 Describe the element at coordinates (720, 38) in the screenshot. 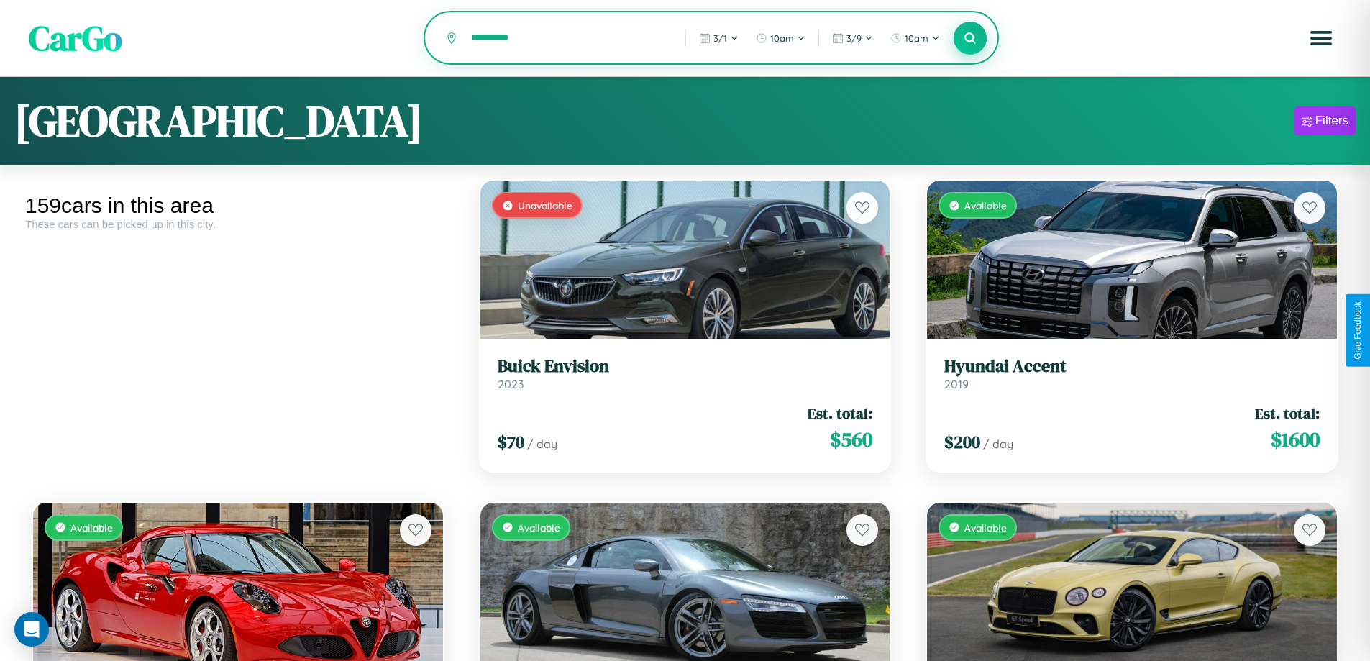

I see `span: 3 / 1` at that location.